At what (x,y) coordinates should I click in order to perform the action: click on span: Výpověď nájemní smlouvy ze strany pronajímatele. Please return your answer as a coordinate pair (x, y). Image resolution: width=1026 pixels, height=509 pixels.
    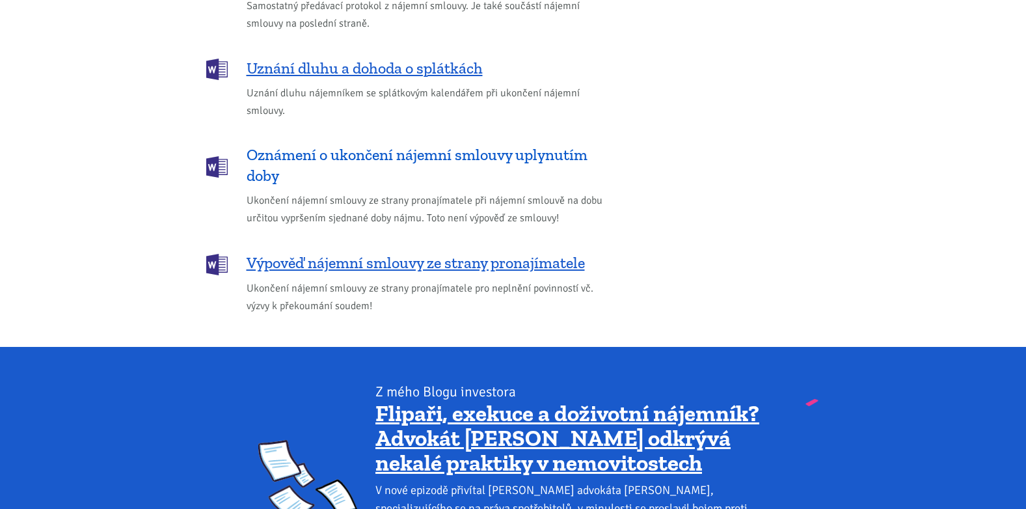
    Looking at the image, I should click on (416, 263).